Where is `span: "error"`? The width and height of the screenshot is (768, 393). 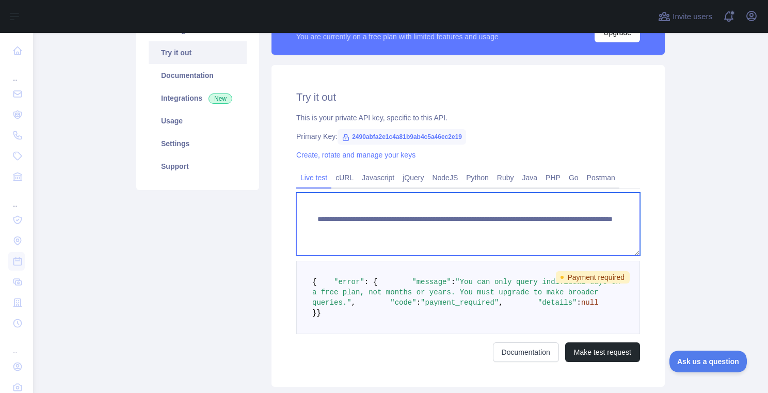
span: "error" is located at coordinates (349, 282).